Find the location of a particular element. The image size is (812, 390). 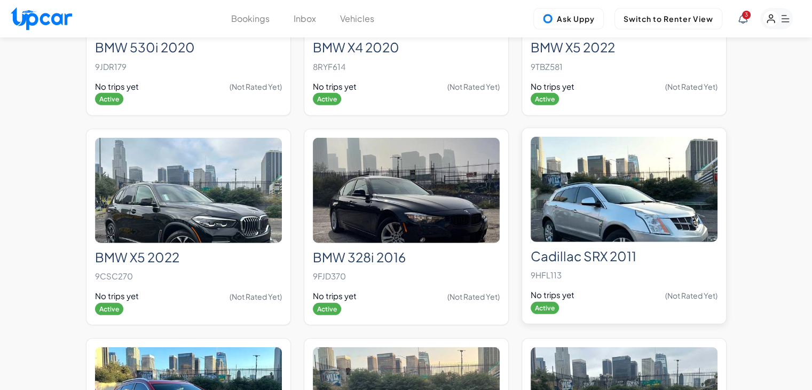

button: Vehicles is located at coordinates (357, 19).